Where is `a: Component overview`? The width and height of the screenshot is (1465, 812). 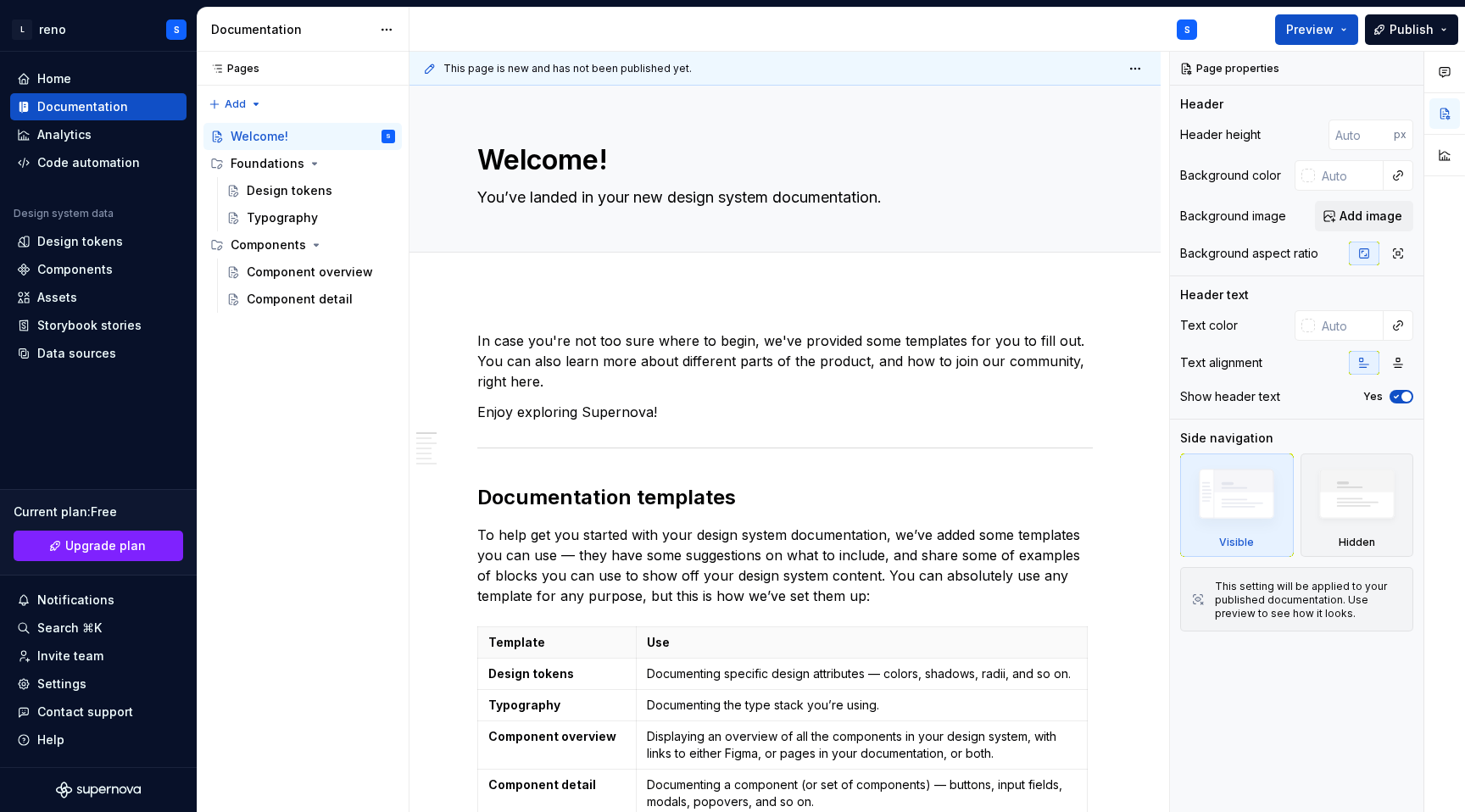
a: Component overview is located at coordinates (310, 272).